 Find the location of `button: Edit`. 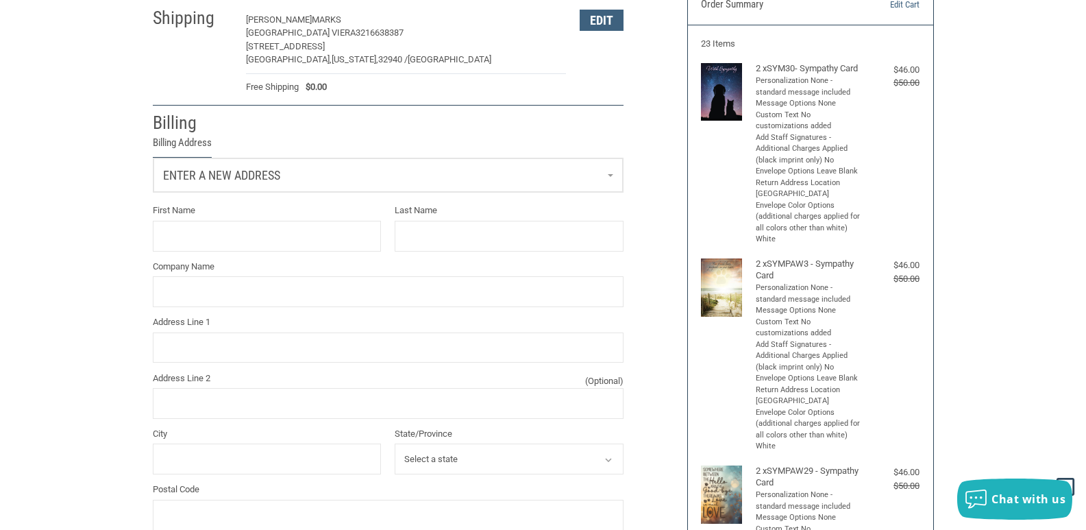

button: Edit is located at coordinates (602, 20).